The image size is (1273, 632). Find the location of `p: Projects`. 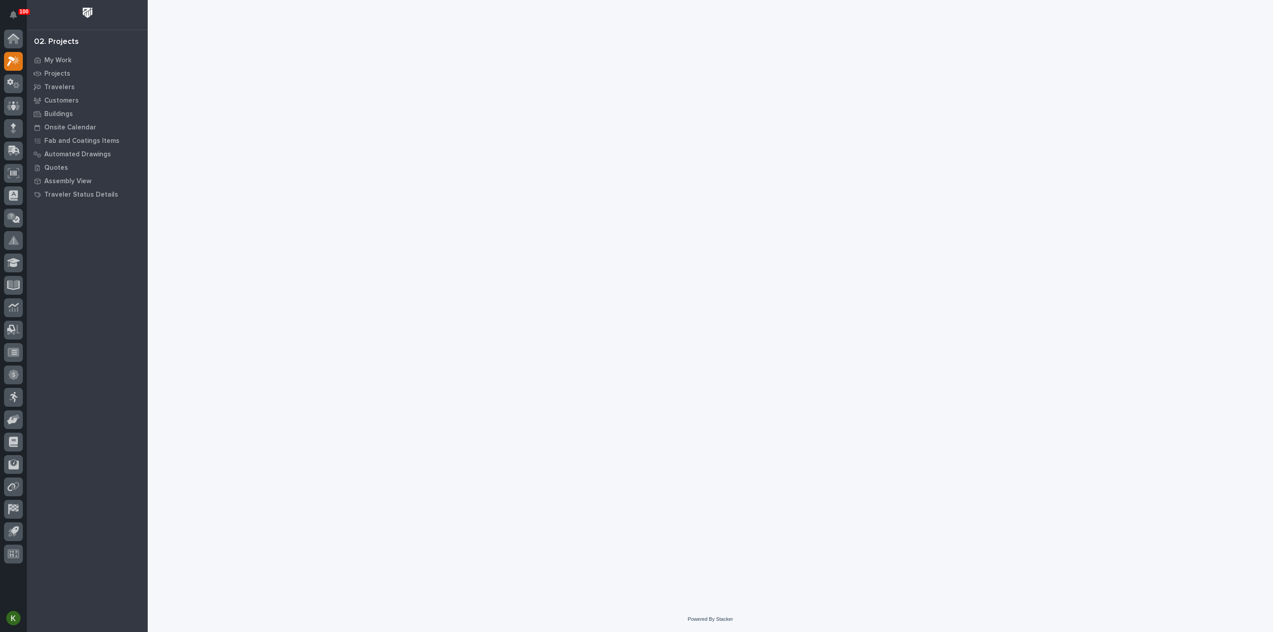

p: Projects is located at coordinates (57, 74).